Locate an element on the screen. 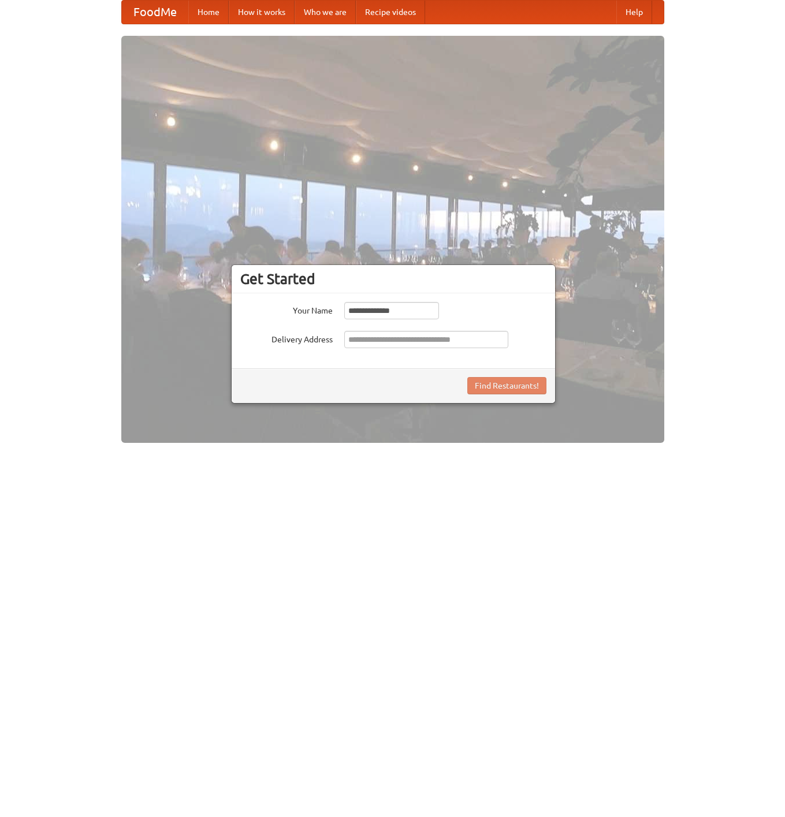  a: Help is located at coordinates (634, 12).